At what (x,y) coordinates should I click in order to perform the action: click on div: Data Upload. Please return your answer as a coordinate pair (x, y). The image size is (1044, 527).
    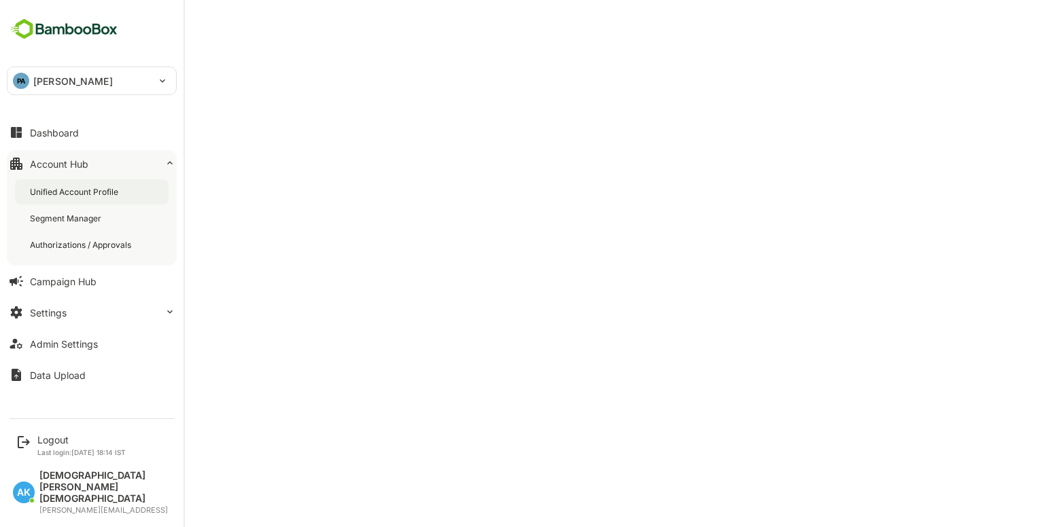
    Looking at the image, I should click on (58, 375).